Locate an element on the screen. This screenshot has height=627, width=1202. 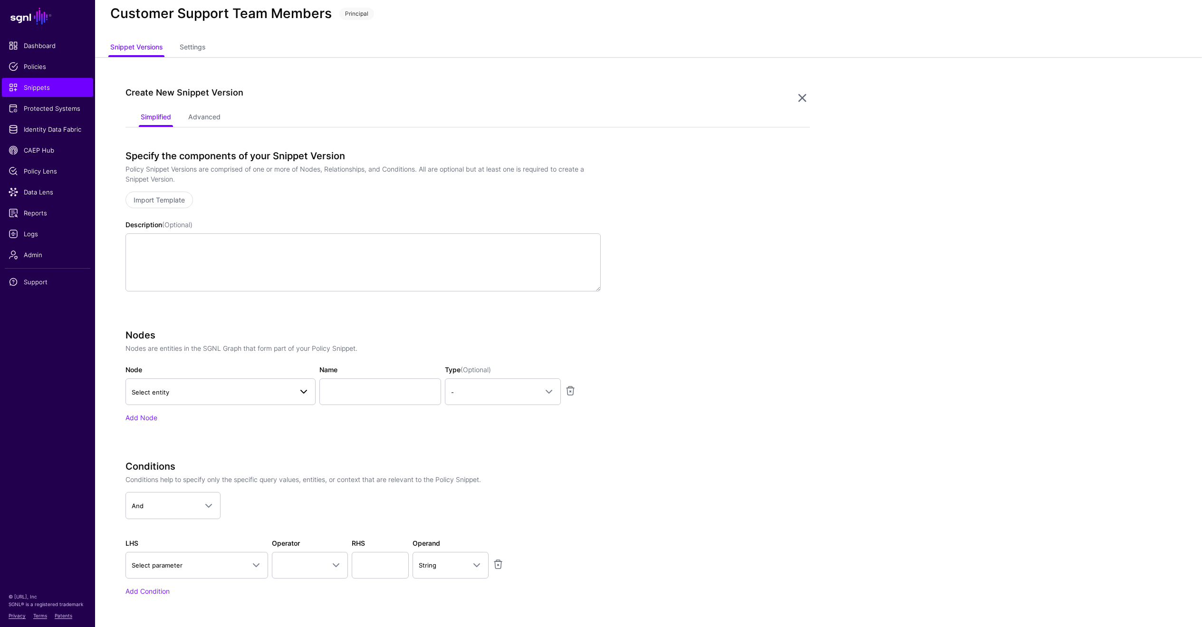
h2: Create New Snippet Version is located at coordinates (460, 93).